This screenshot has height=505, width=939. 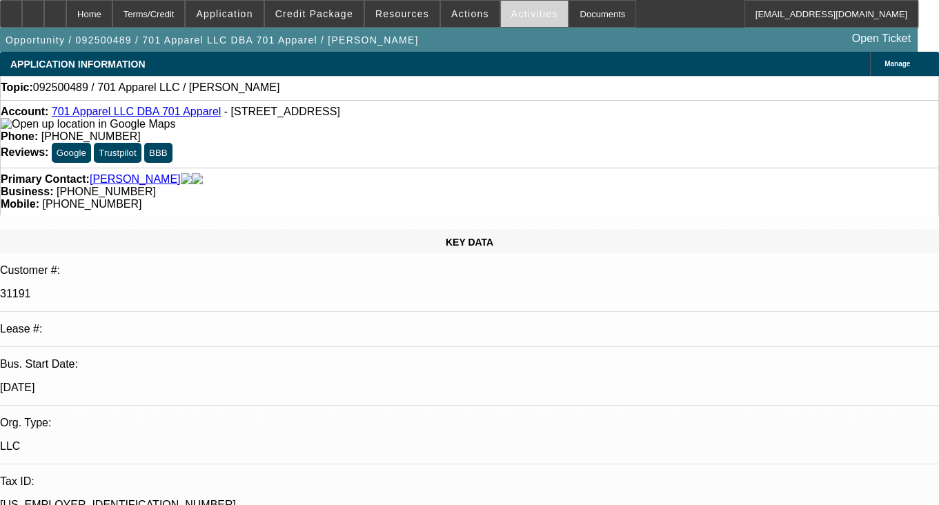 What do you see at coordinates (535, 14) in the screenshot?
I see `span: Activities` at bounding box center [535, 14].